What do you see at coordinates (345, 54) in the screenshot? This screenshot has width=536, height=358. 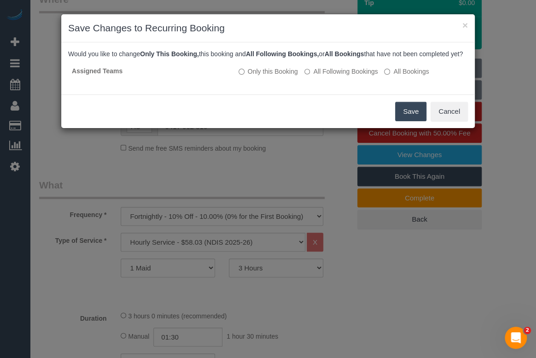 I see `b: All Bookings` at bounding box center [345, 54].